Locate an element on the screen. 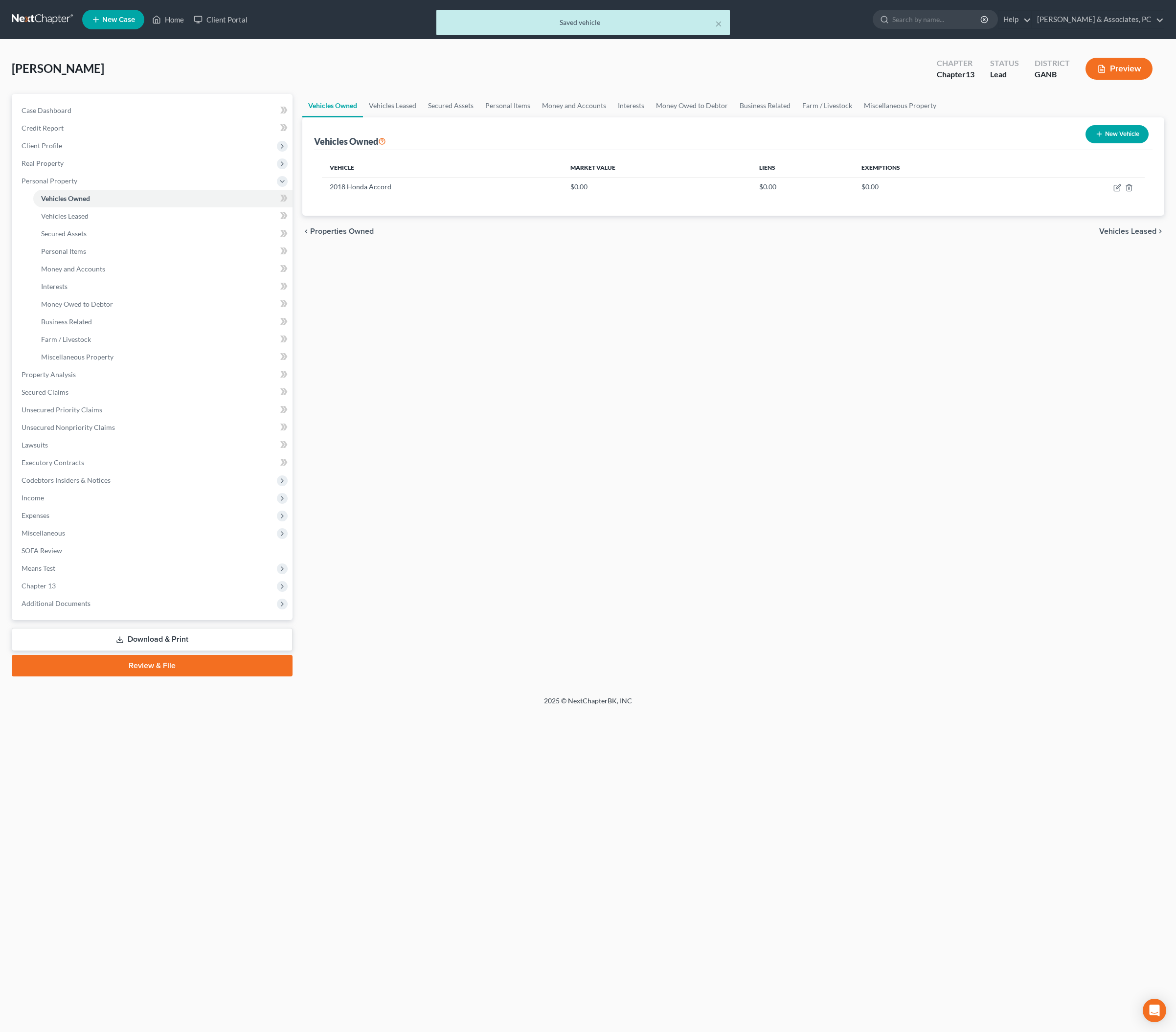  button: Preview is located at coordinates (1118, 69).